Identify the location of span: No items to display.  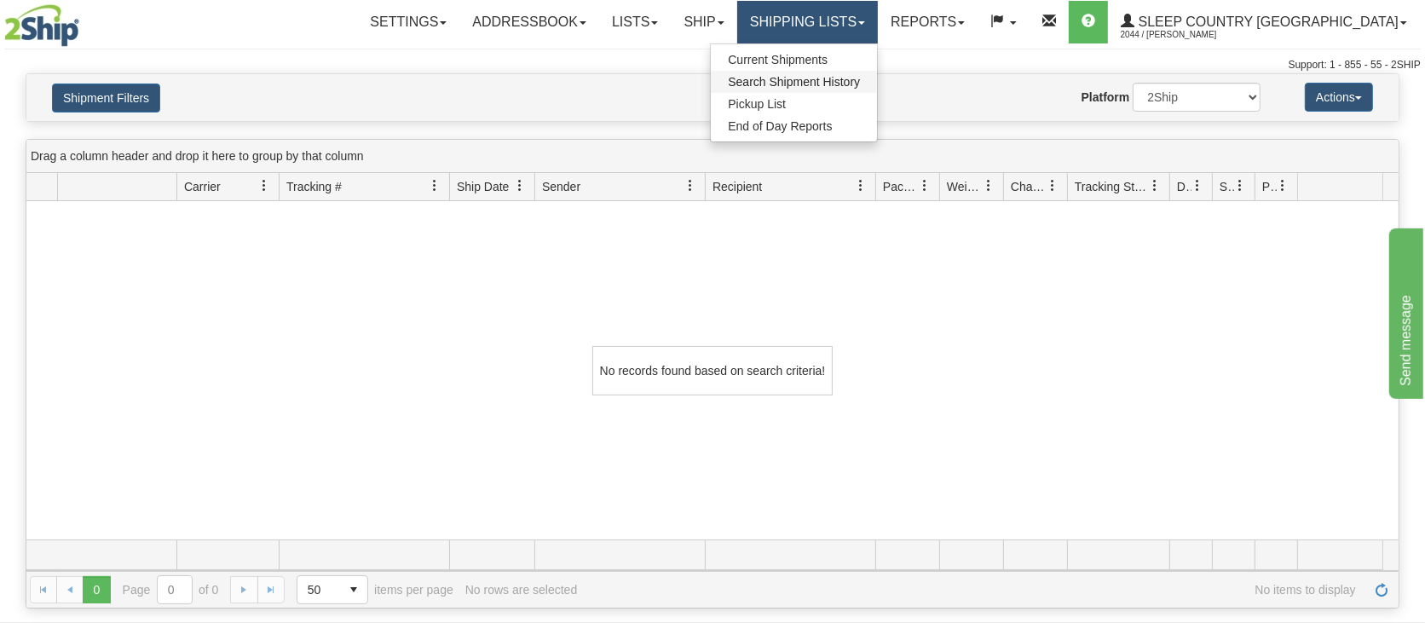
(973, 590).